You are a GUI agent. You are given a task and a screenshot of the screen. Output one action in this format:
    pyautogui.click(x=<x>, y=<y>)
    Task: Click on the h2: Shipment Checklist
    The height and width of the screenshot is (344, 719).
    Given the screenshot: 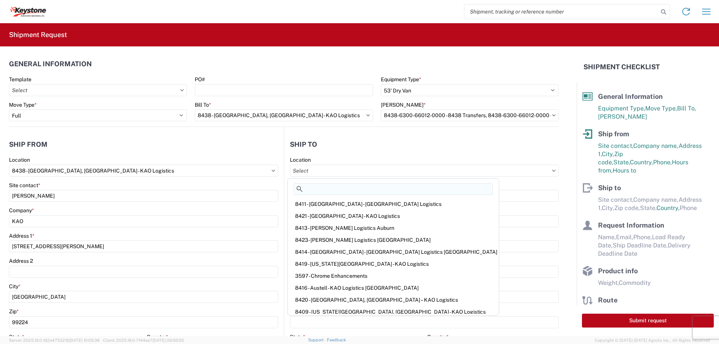 What is the action you would take?
    pyautogui.click(x=622, y=67)
    